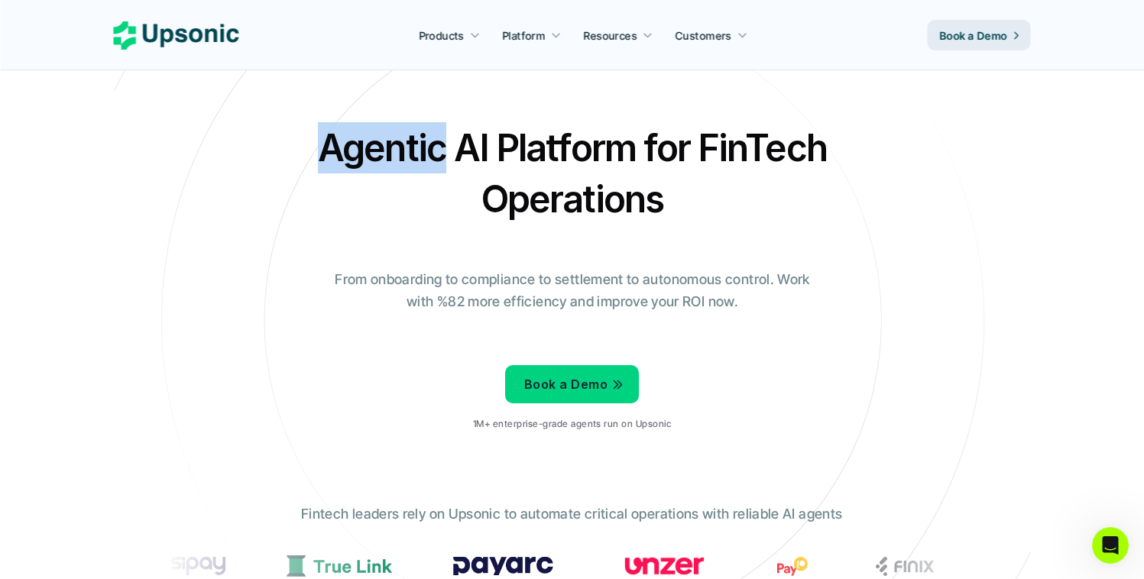 This screenshot has height=579, width=1144. What do you see at coordinates (572, 173) in the screenshot?
I see `h2: Agentic AI Platform for FinTech Operations` at bounding box center [572, 173].